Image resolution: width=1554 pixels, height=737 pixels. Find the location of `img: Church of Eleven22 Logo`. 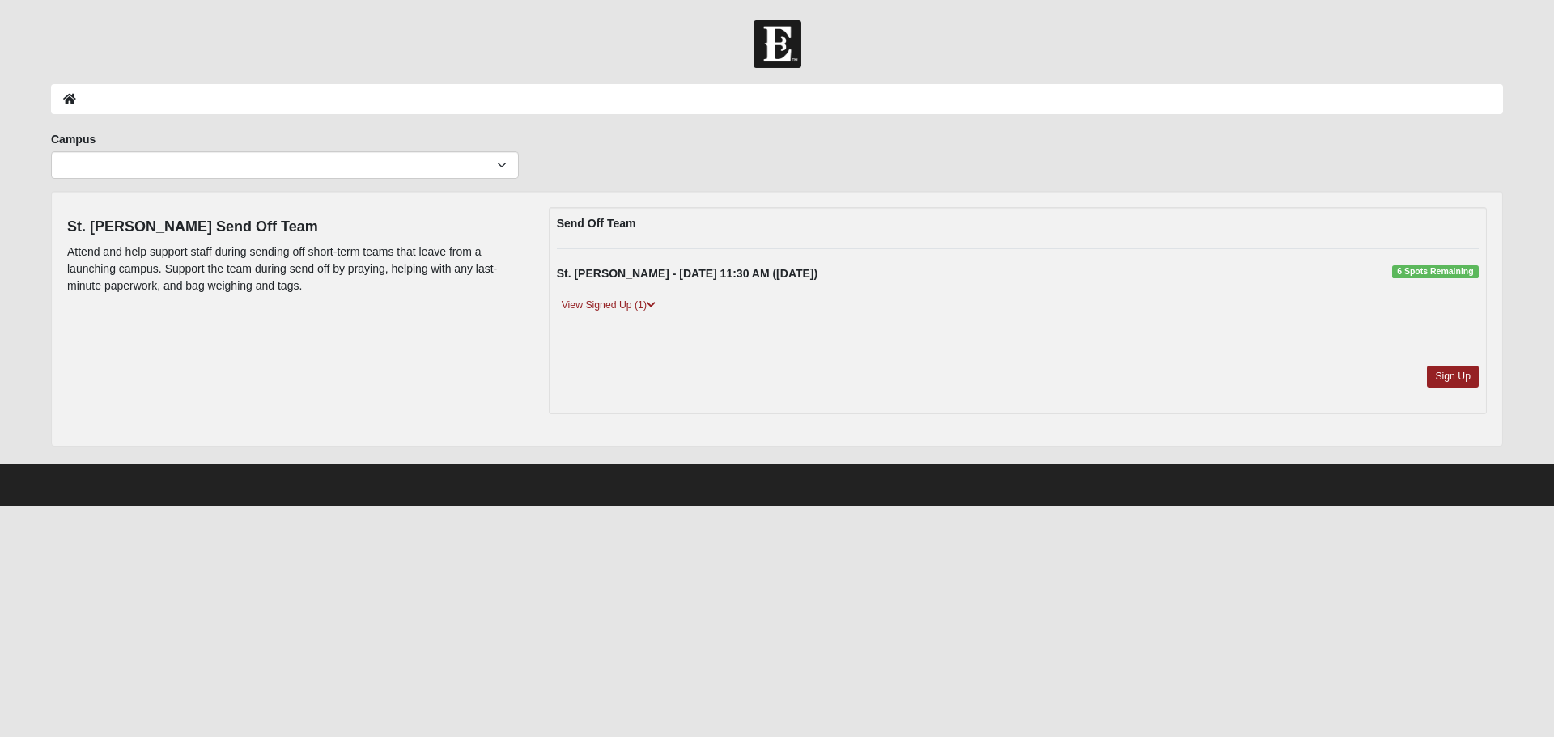

img: Church of Eleven22 Logo is located at coordinates (777, 44).